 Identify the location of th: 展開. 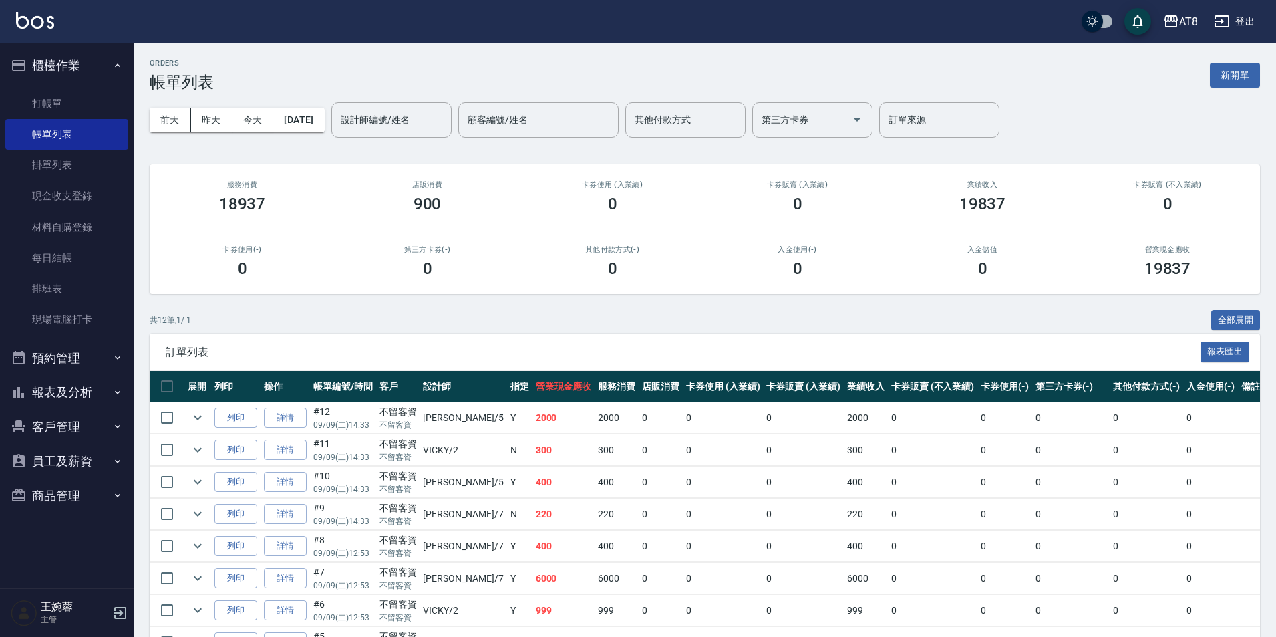
(198, 386).